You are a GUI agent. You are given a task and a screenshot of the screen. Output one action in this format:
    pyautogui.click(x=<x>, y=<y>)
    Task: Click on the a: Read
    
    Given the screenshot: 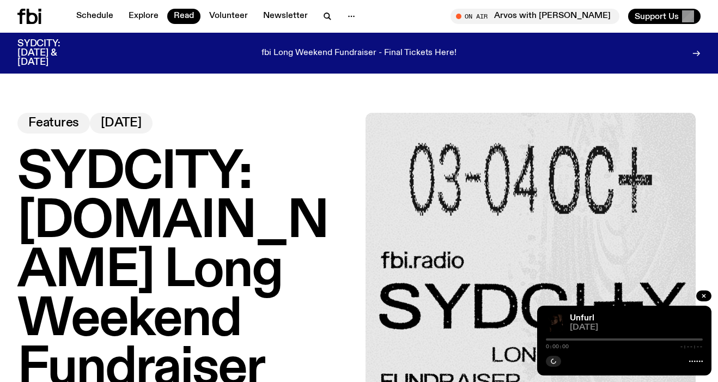 What is the action you would take?
    pyautogui.click(x=184, y=16)
    